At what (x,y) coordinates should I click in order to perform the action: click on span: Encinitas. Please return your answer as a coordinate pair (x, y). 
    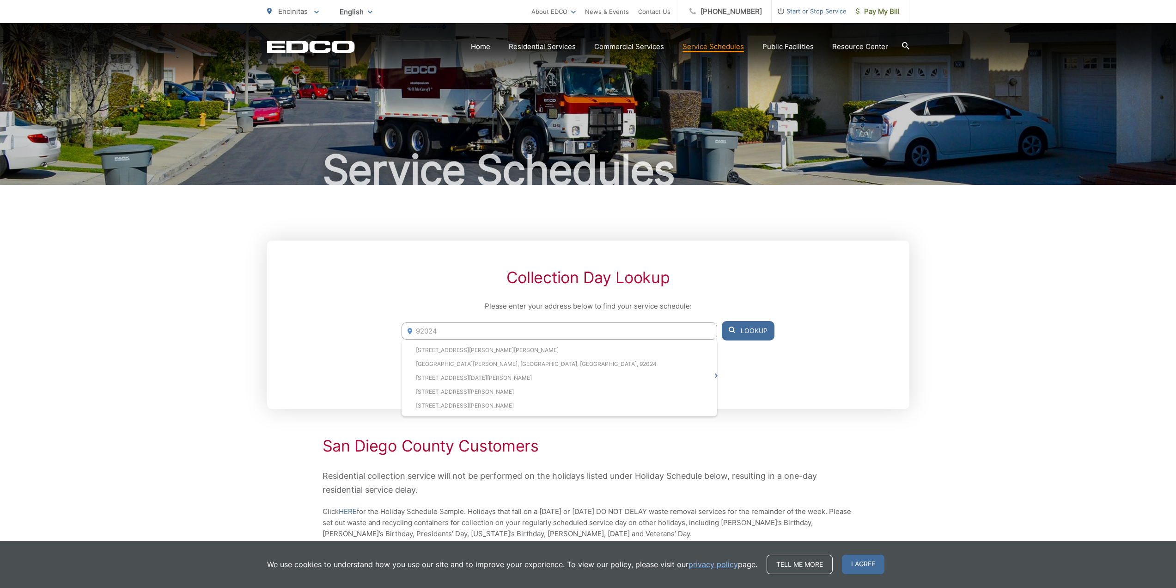
    Looking at the image, I should click on (293, 11).